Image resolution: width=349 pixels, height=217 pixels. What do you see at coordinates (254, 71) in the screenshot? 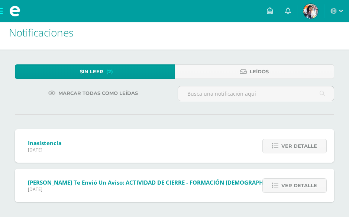
I see `a: Leídos` at bounding box center [254, 71].